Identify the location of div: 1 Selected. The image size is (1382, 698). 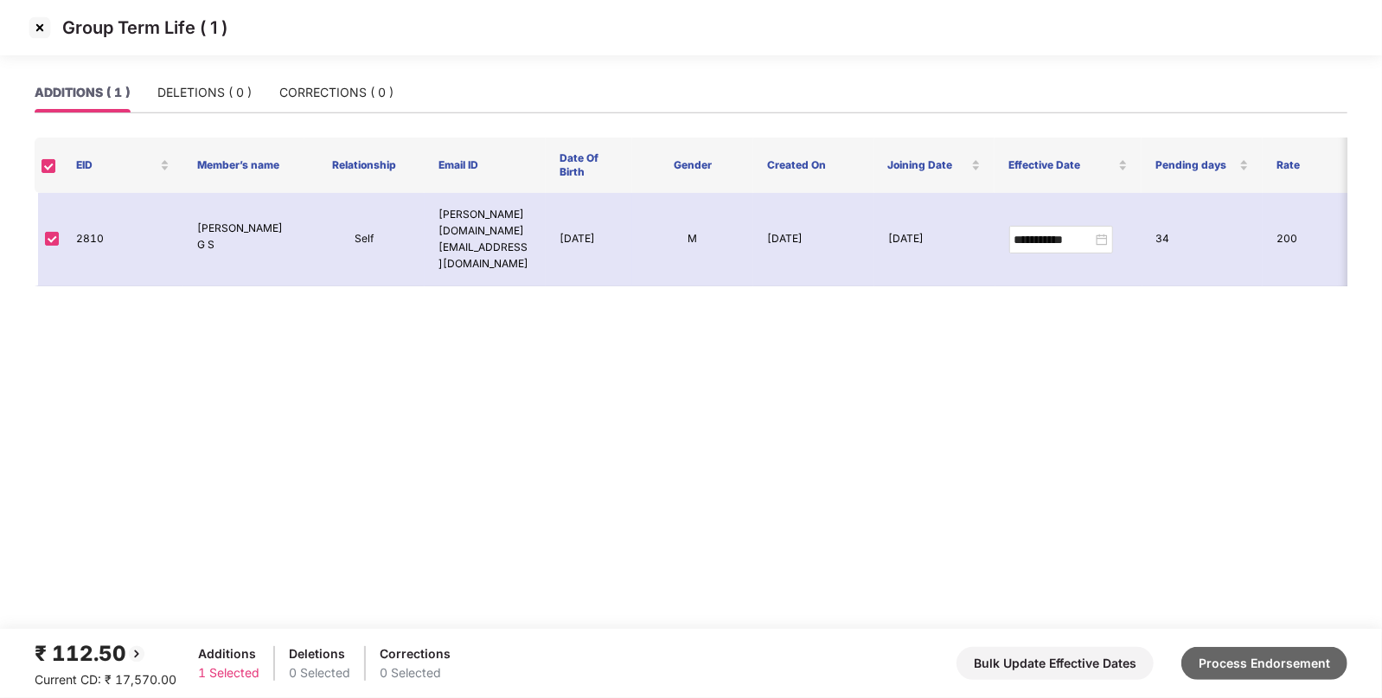
(228, 673).